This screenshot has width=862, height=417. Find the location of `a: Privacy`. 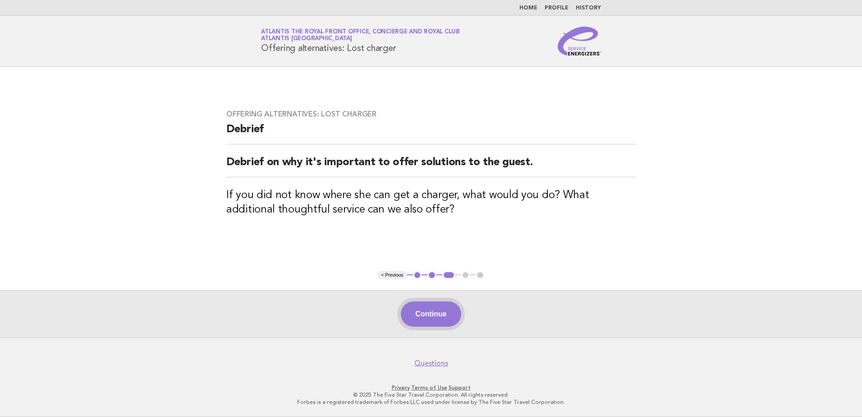

a: Privacy is located at coordinates (401, 387).